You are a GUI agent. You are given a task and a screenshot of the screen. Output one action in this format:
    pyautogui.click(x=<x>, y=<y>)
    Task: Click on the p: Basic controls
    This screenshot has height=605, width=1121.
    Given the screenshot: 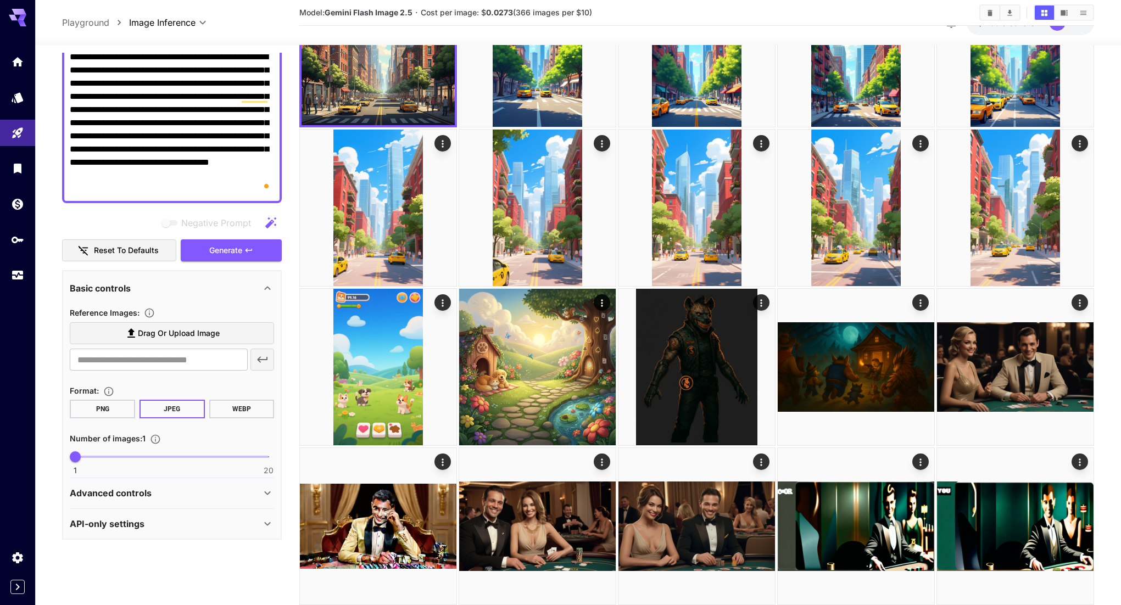 What is the action you would take?
    pyautogui.click(x=100, y=288)
    